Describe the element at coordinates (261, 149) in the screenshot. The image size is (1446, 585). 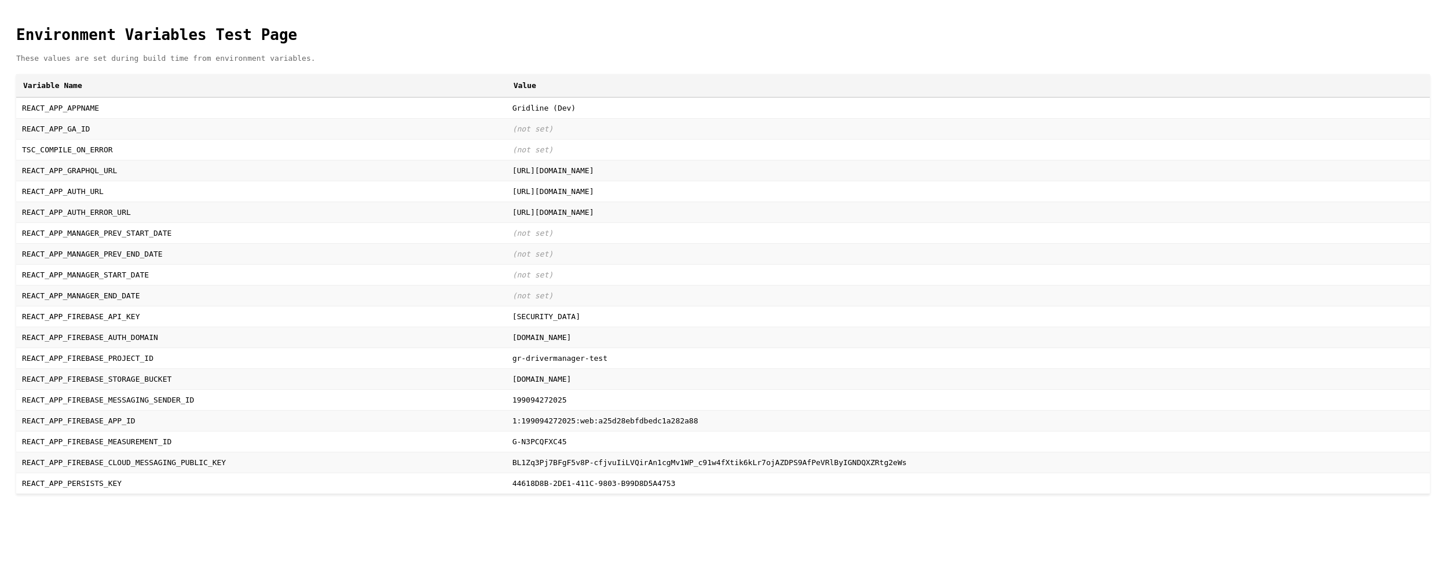
I see `td: TSC_COMPILE_ON_ERROR` at that location.